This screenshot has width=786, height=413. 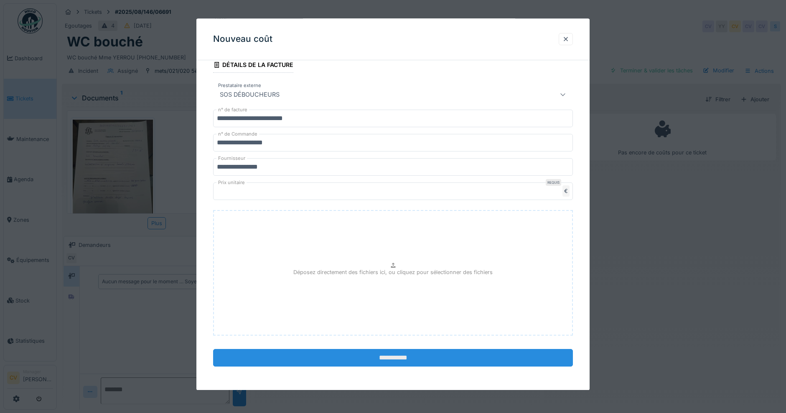 I want to click on label: Prestataire externe, so click(x=240, y=86).